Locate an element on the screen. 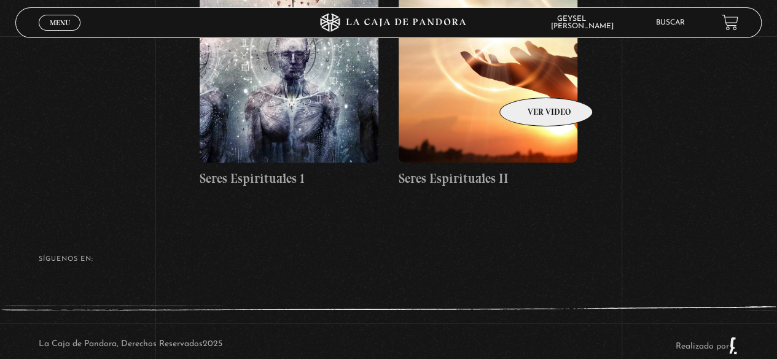 This screenshot has height=359, width=777. p: La Caja de Pandora, Derechos Reservados 2025 is located at coordinates (130, 346).